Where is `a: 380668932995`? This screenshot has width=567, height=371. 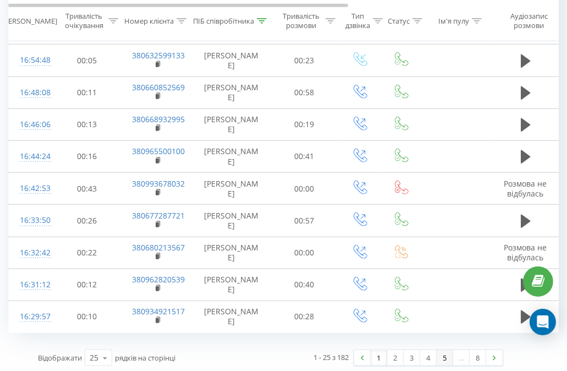
a: 380668932995 is located at coordinates (159, 119).